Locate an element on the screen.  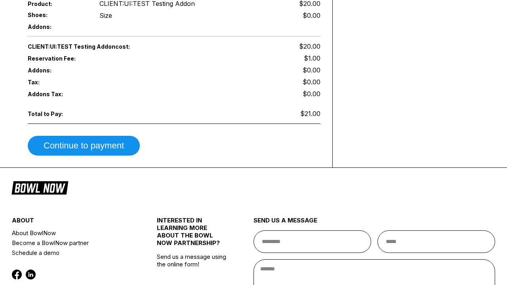
div: about is located at coordinates (72, 222).